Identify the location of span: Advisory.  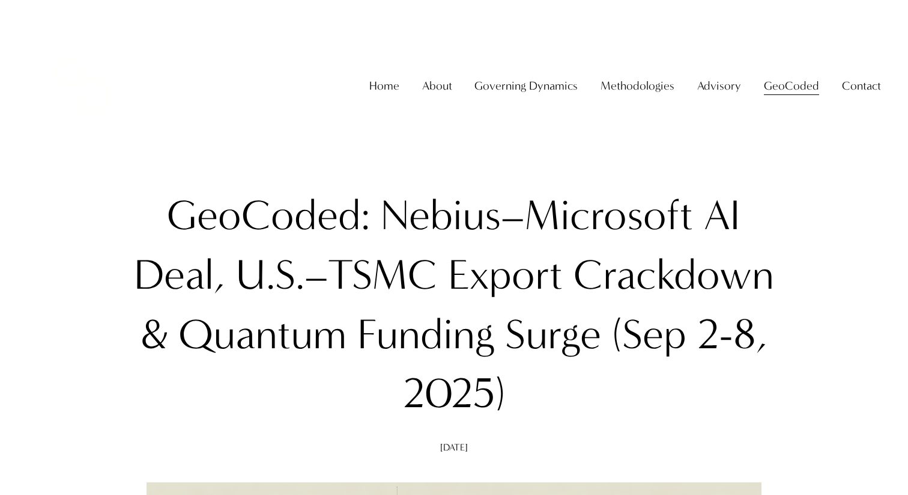
(719, 85).